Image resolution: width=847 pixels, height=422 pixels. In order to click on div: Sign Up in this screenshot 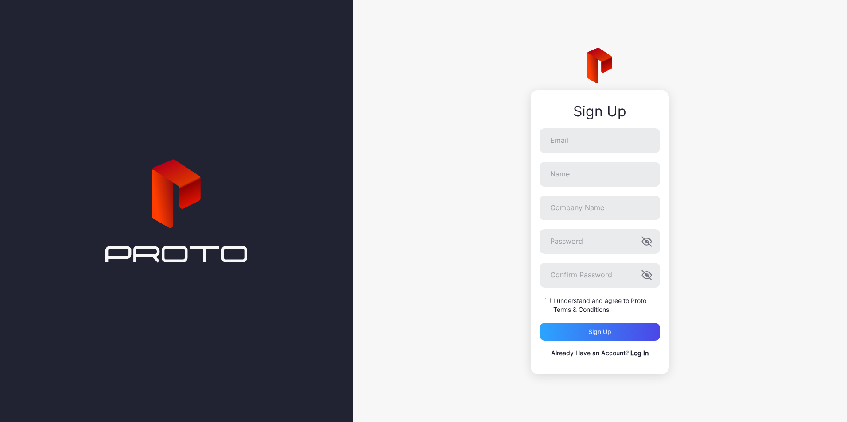, I will do `click(600, 112)`.